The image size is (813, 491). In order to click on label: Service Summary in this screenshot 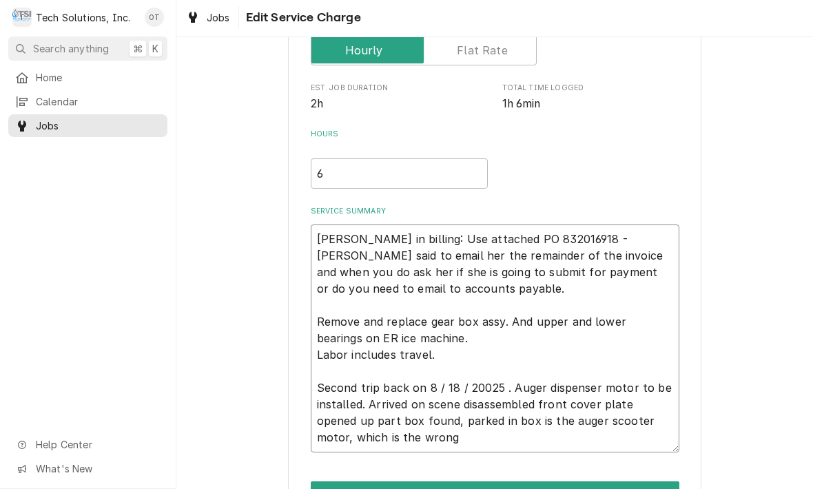, I will do `click(495, 214)`.